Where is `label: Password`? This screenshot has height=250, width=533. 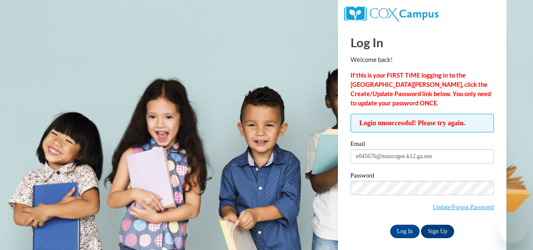 label: Password is located at coordinates (422, 177).